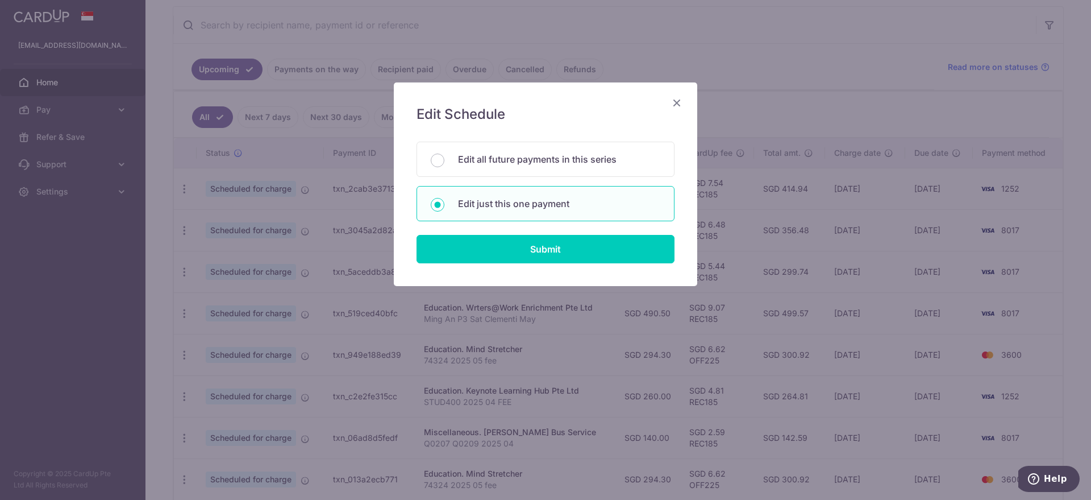 The width and height of the screenshot is (1091, 500). Describe the element at coordinates (546, 114) in the screenshot. I see `h5: Edit Schedule` at that location.